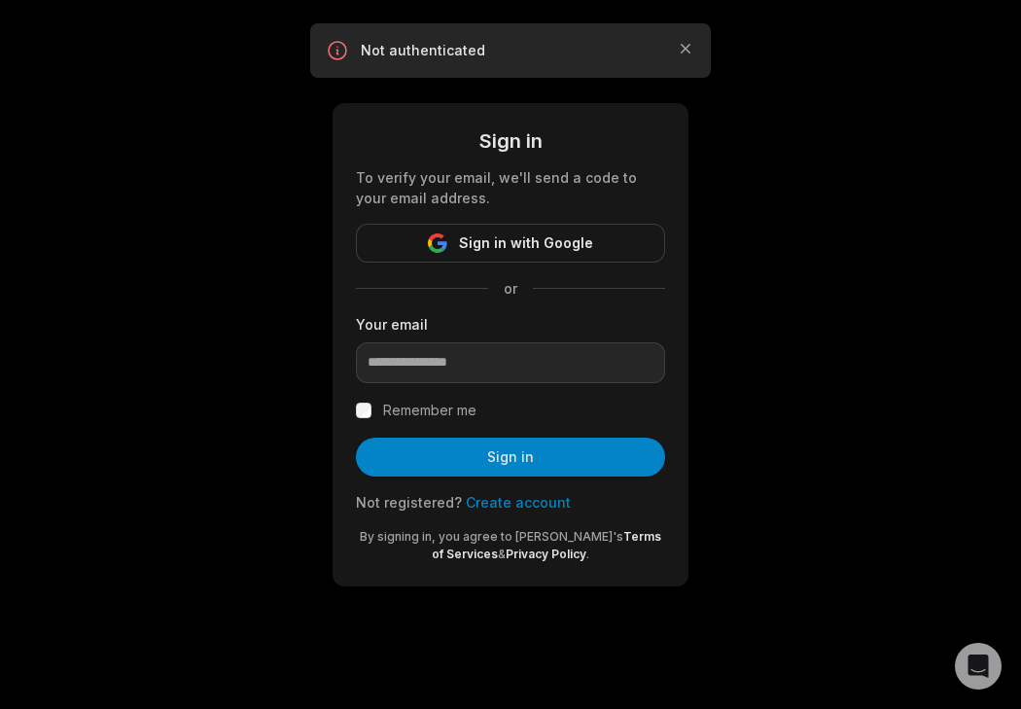 This screenshot has height=709, width=1021. Describe the element at coordinates (547, 545) in the screenshot. I see `a: Terms of Services` at that location.